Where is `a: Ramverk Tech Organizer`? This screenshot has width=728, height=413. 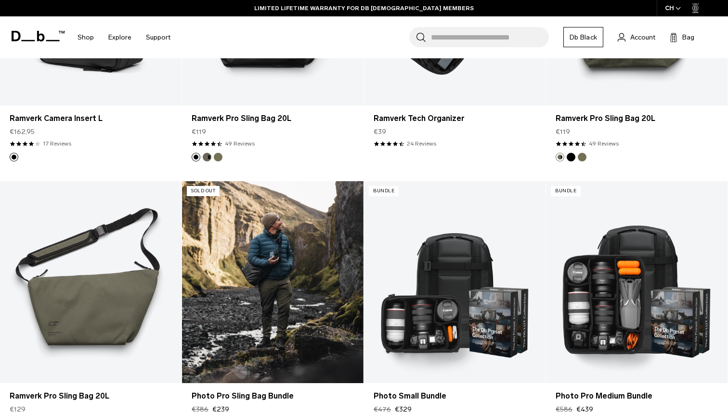
a: Ramverk Tech Organizer is located at coordinates (455, 118).